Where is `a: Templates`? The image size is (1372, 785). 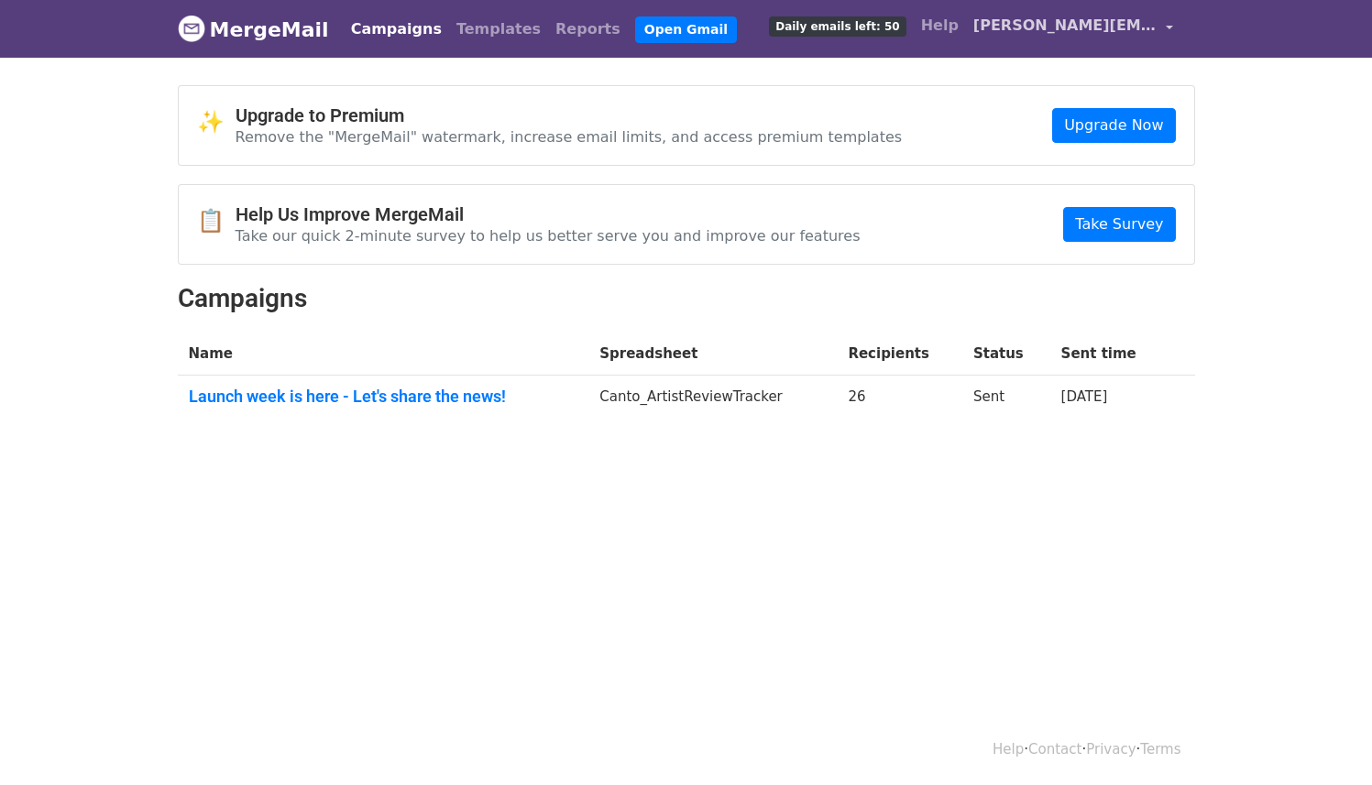 a: Templates is located at coordinates (498, 29).